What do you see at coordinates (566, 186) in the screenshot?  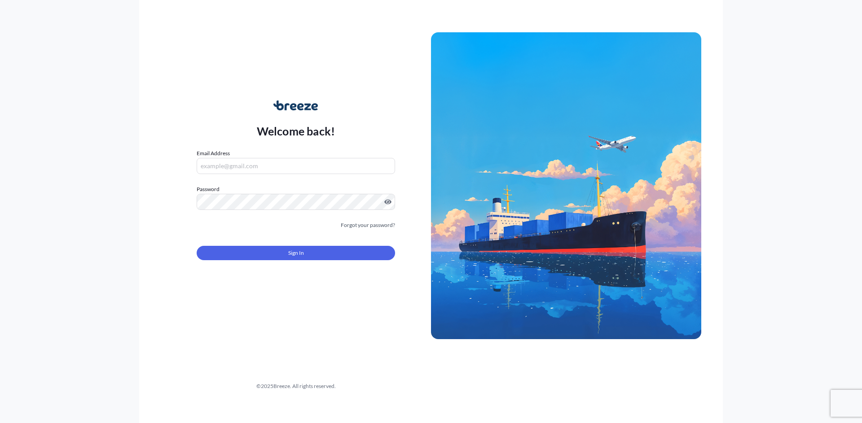 I see `img: Ship illustration` at bounding box center [566, 186].